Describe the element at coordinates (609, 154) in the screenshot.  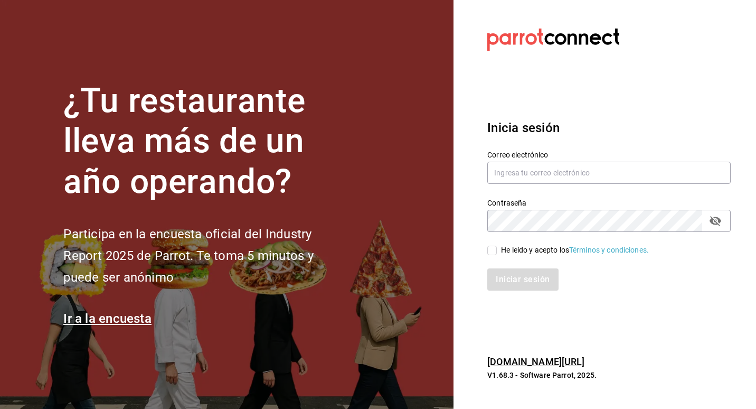
I see `label: Correo electrónico` at that location.